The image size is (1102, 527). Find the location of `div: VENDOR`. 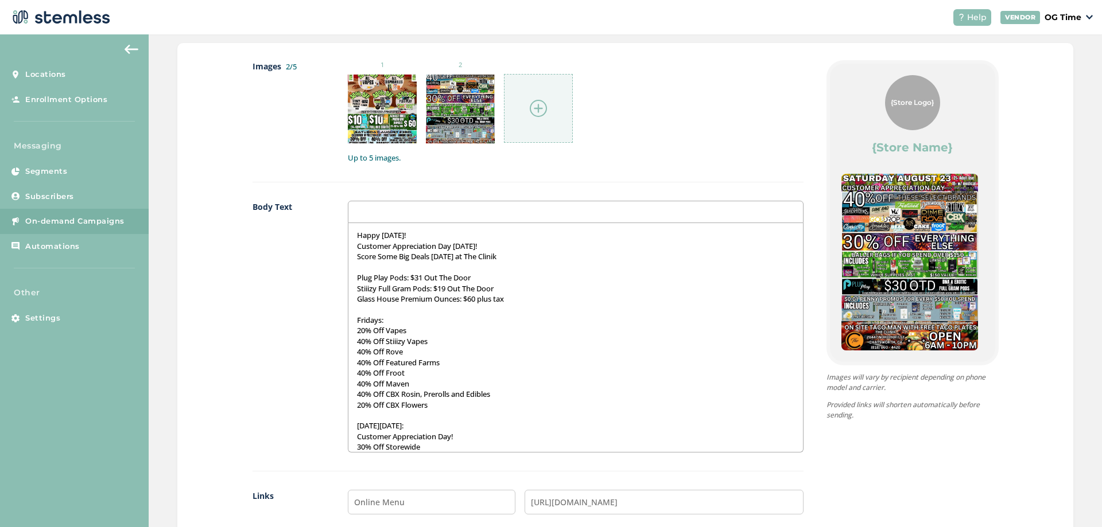

div: VENDOR is located at coordinates (1020, 17).